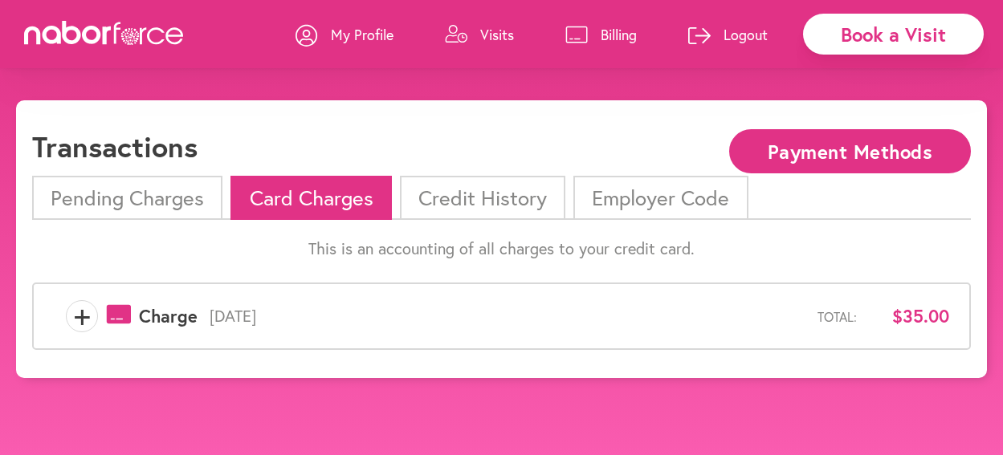 This screenshot has width=1003, height=455. What do you see at coordinates (168, 316) in the screenshot?
I see `span: Charge` at bounding box center [168, 316].